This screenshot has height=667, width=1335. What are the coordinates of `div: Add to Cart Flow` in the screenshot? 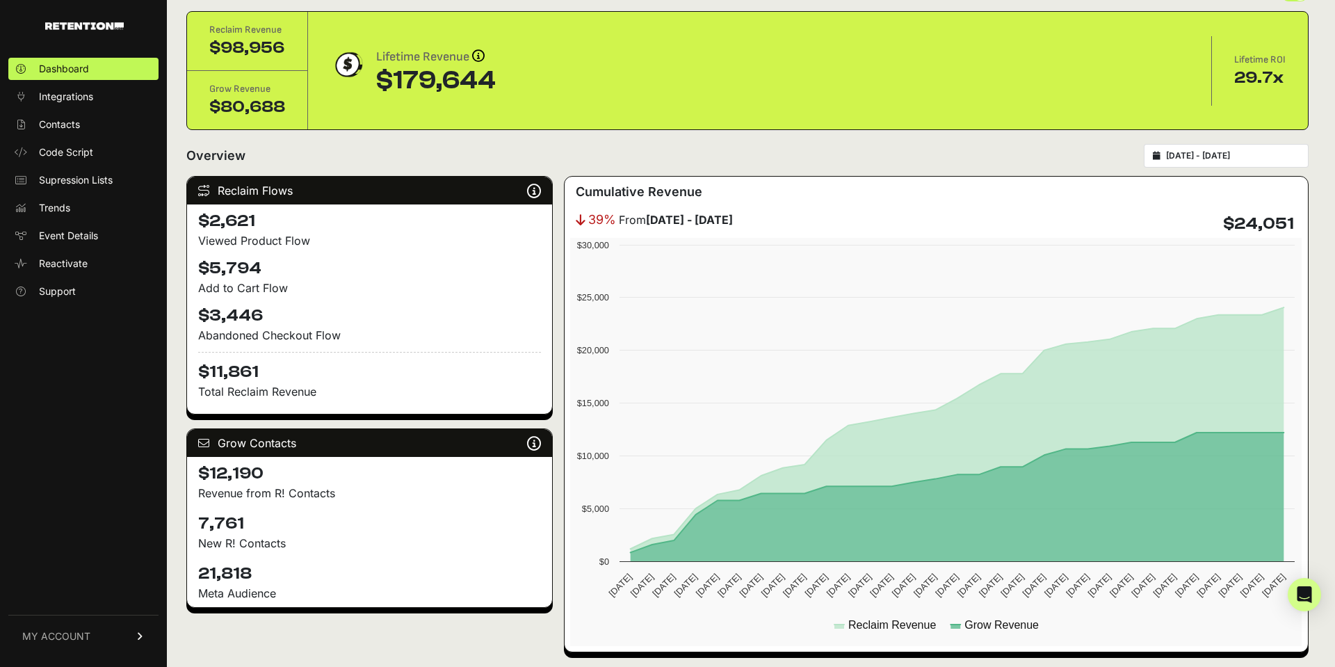 It's located at (369, 288).